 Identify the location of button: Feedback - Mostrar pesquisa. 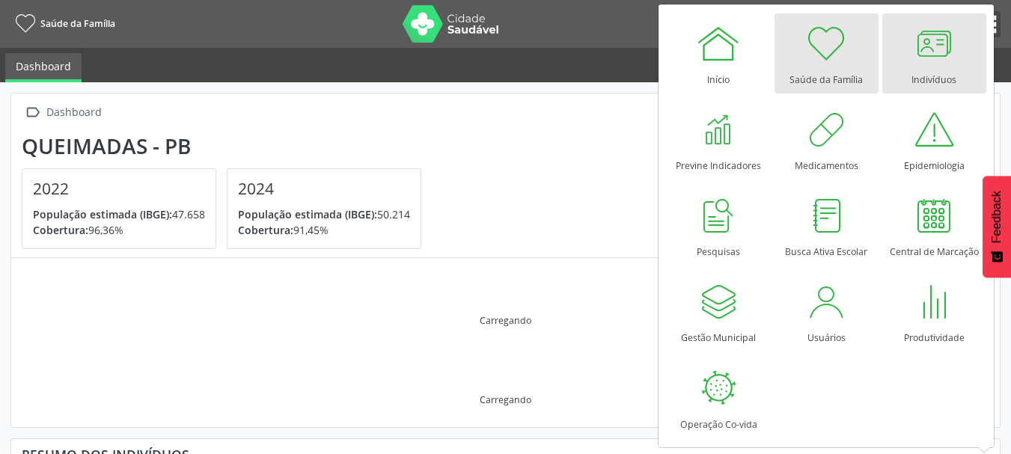
(997, 227).